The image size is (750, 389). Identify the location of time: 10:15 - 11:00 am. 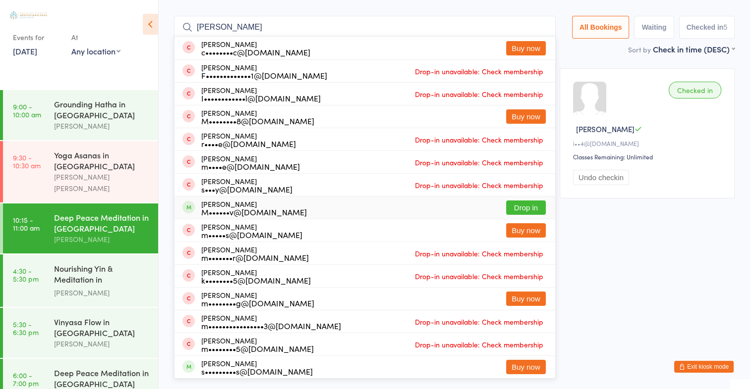
(26, 224).